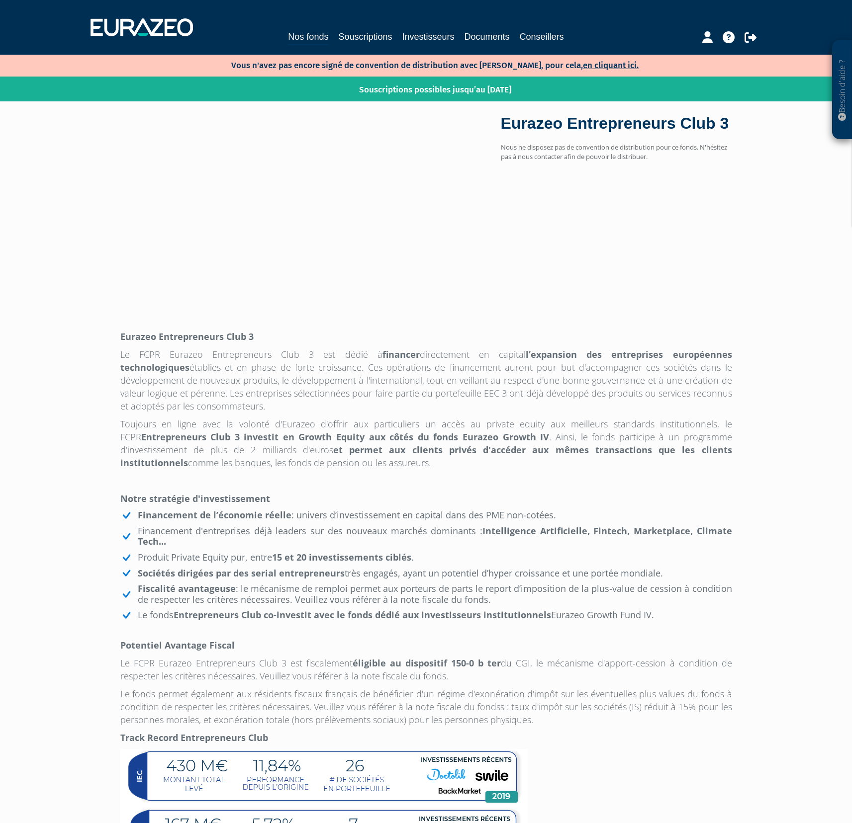 The width and height of the screenshot is (852, 823). What do you see at coordinates (487, 37) in the screenshot?
I see `a: Documents` at bounding box center [487, 37].